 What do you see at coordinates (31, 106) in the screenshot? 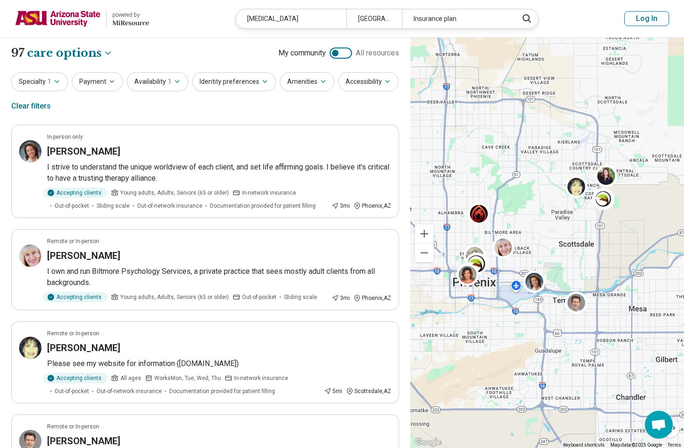
I see `div: Clear filters` at bounding box center [31, 106].